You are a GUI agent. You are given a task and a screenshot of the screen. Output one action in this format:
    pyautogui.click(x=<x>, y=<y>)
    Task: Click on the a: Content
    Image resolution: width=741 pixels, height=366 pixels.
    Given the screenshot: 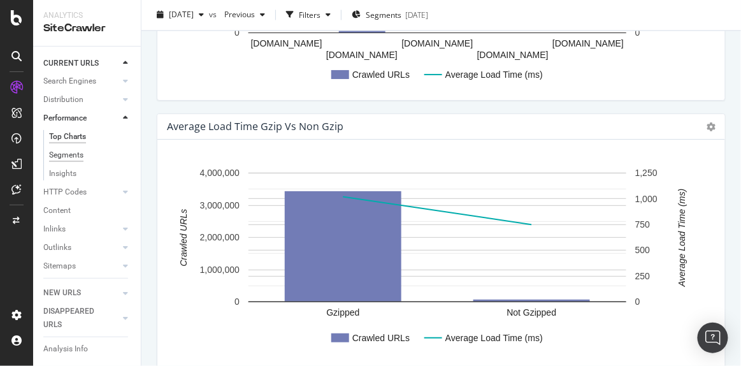 What is the action you would take?
    pyautogui.click(x=87, y=210)
    